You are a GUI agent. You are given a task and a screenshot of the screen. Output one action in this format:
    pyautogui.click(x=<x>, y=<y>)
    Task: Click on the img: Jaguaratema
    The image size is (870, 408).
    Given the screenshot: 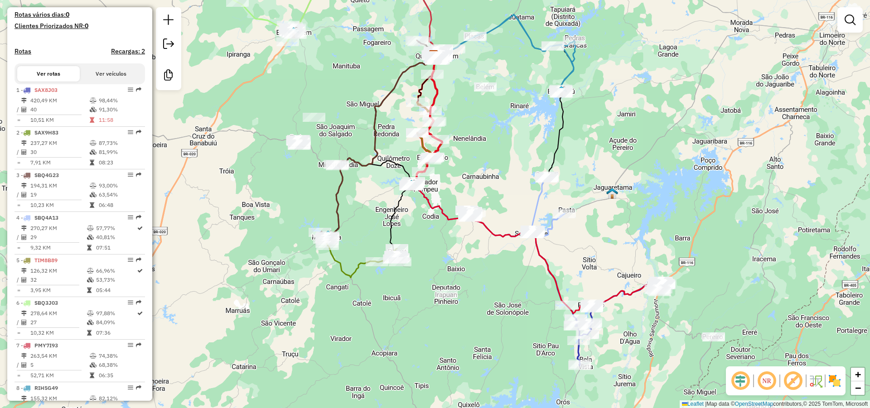 What is the action you would take?
    pyautogui.click(x=612, y=193)
    